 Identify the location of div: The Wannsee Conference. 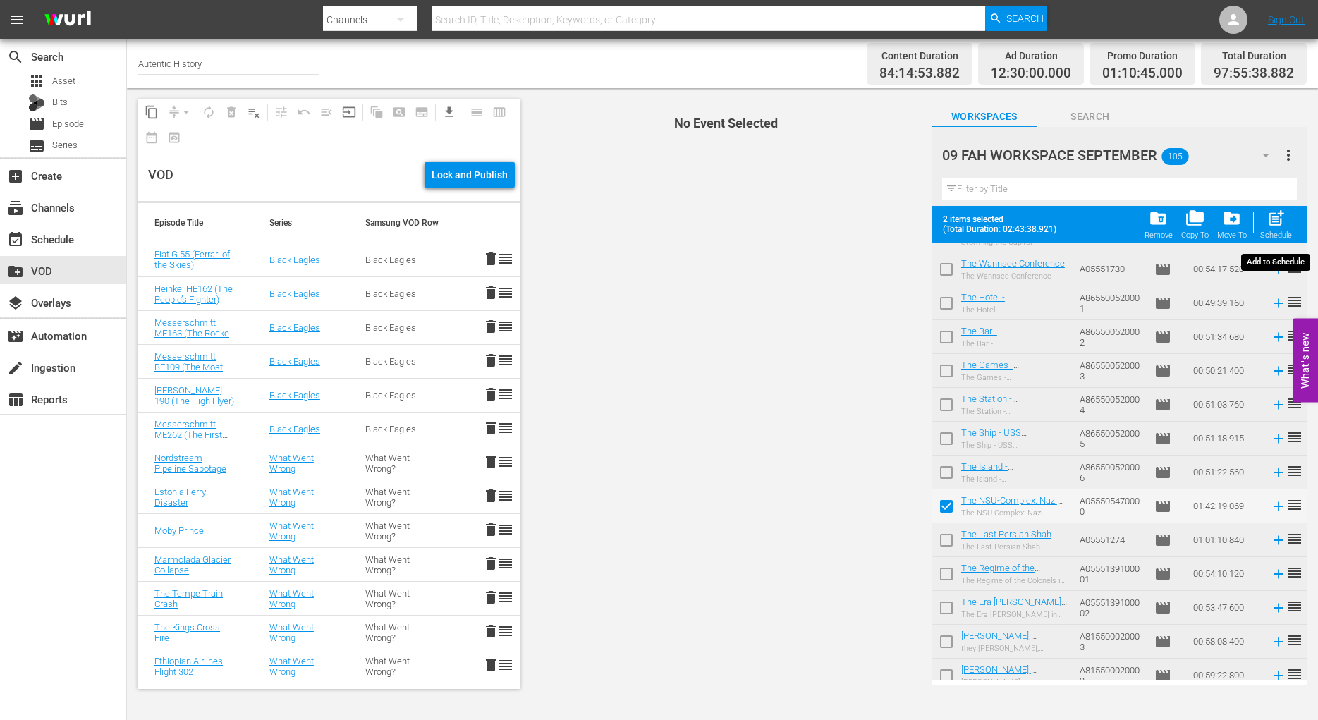
(1013, 276).